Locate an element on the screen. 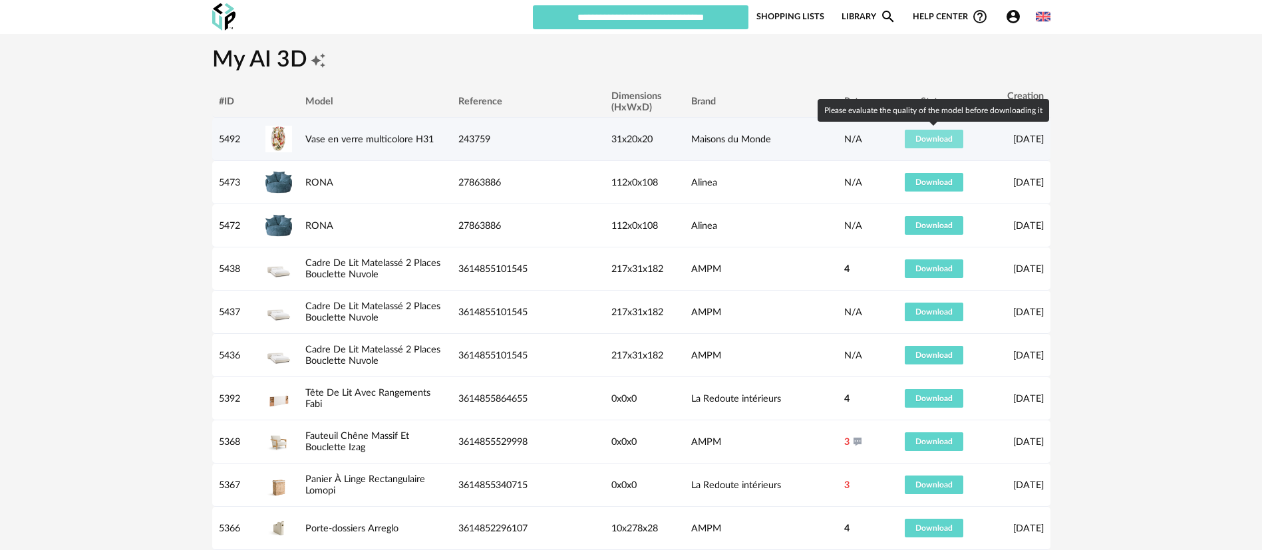 The height and width of the screenshot is (550, 1262). div: 5366 is located at coordinates (235, 528).